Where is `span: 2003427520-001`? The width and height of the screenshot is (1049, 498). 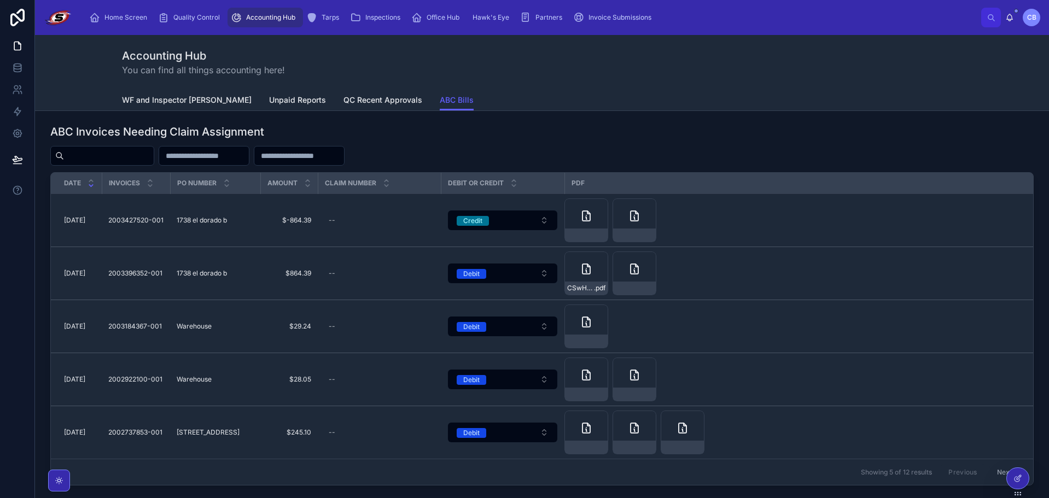
span: 2003427520-001 is located at coordinates (136, 220).